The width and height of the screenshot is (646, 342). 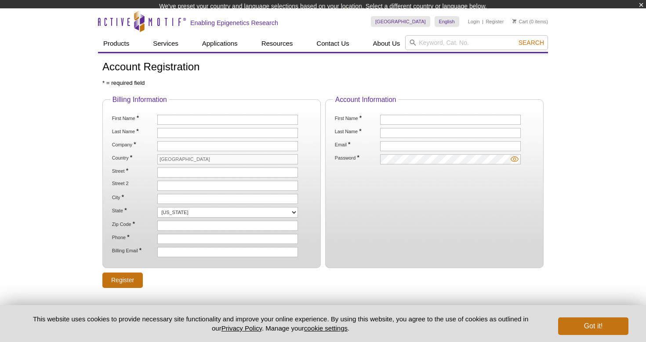 What do you see at coordinates (494, 22) in the screenshot?
I see `a: Register` at bounding box center [494, 22].